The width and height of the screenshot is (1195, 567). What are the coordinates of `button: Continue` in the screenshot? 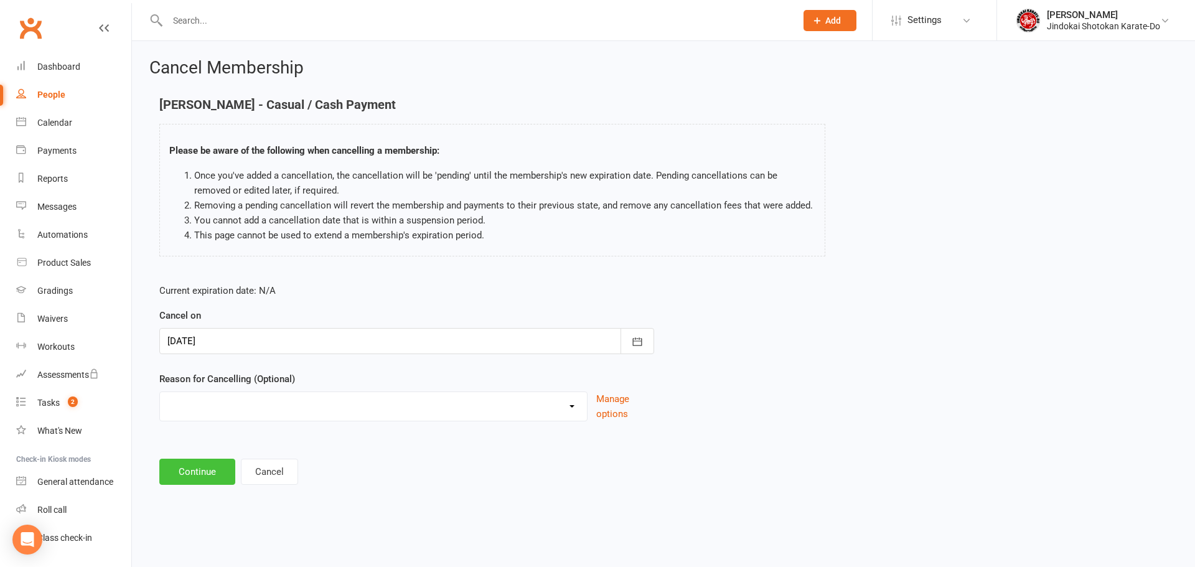 It's located at (197, 472).